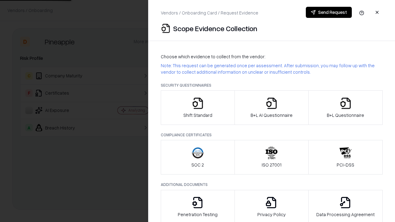 Image resolution: width=395 pixels, height=222 pixels. I want to click on button: B+L AI Questionnaire, so click(272, 108).